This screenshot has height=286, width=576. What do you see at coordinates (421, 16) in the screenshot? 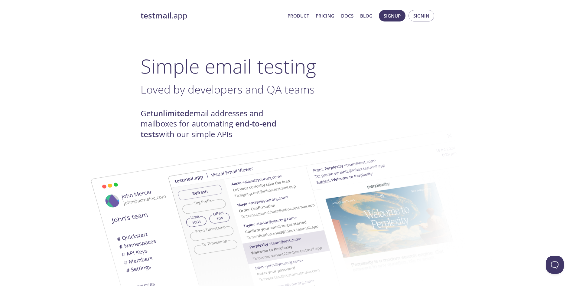
I see `button: Signin` at bounding box center [421, 16].